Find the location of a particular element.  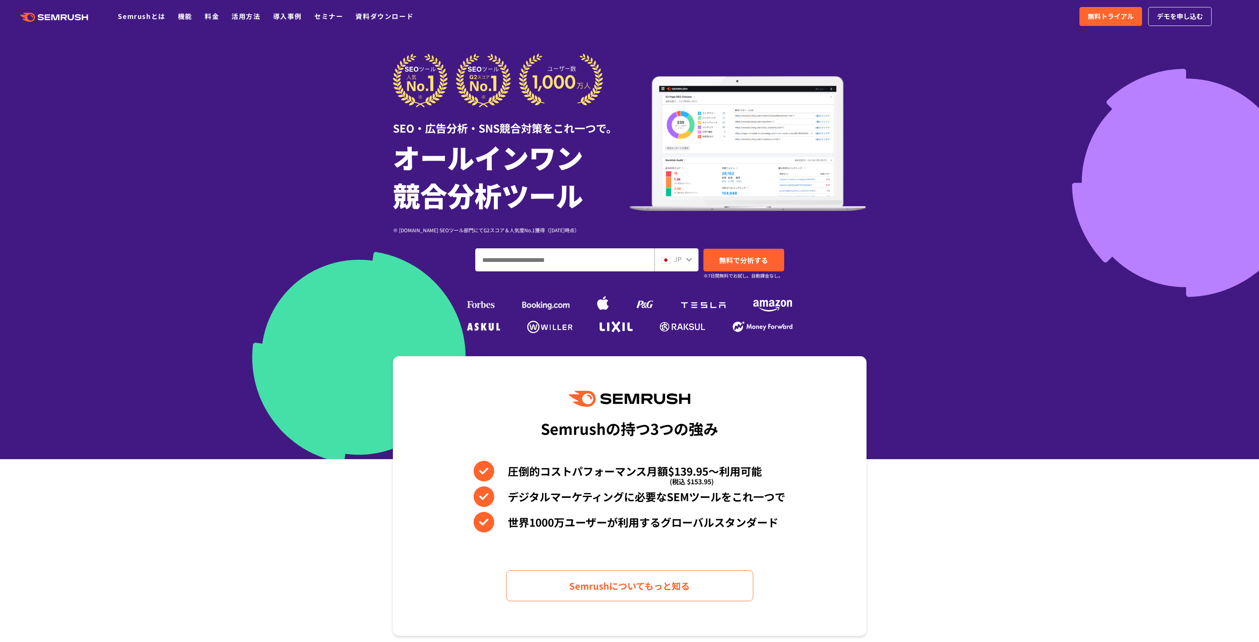

div: SEO・広告分析・SNS競合対策をこれ一つで。 is located at coordinates (511, 122).